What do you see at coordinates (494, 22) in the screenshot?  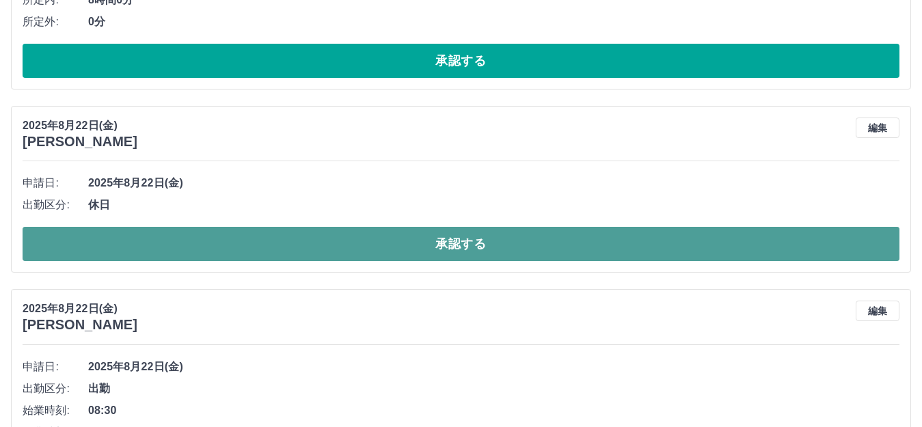 I see `span: 0分` at bounding box center [494, 22].